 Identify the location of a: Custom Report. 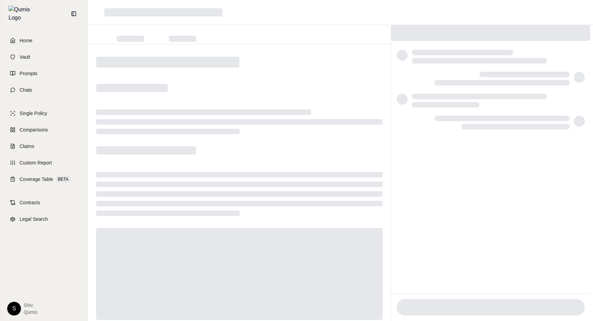
(44, 163).